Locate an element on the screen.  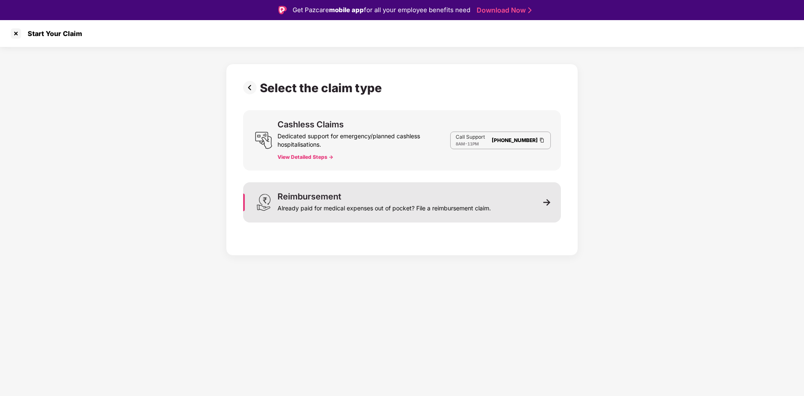
img: Logo is located at coordinates (283, 10).